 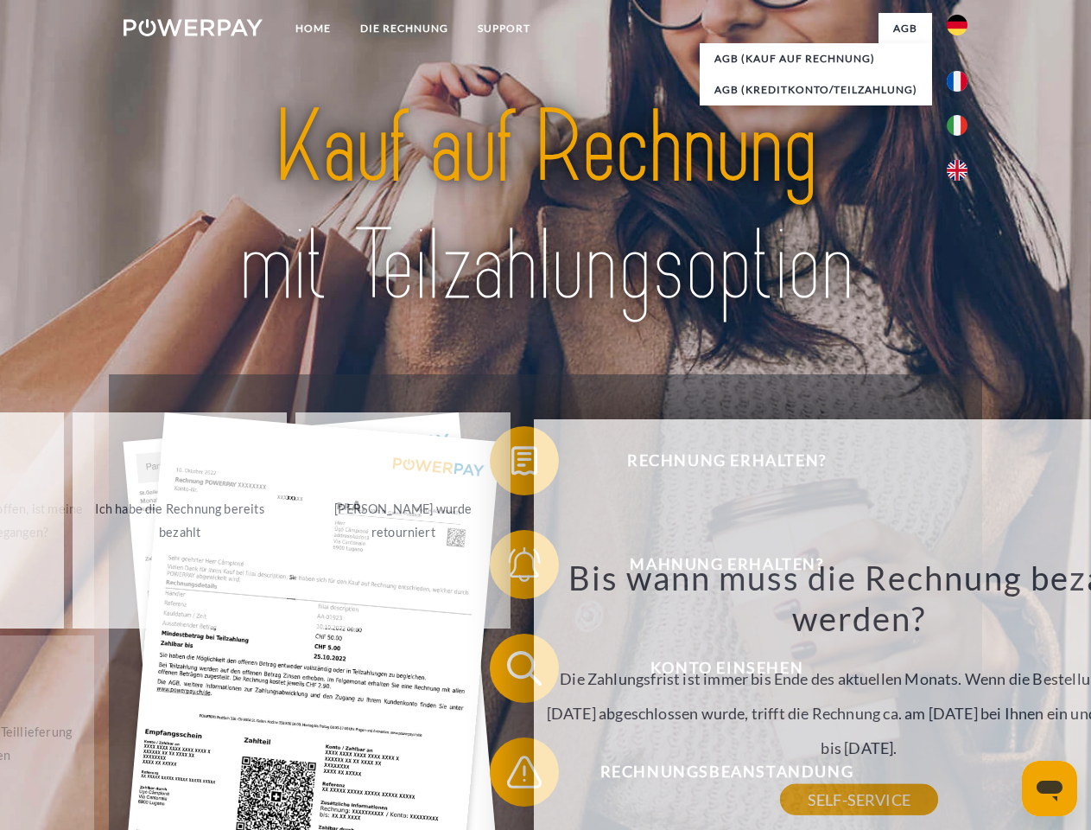 I want to click on button: Rechnungsbeanstandung, so click(x=715, y=772).